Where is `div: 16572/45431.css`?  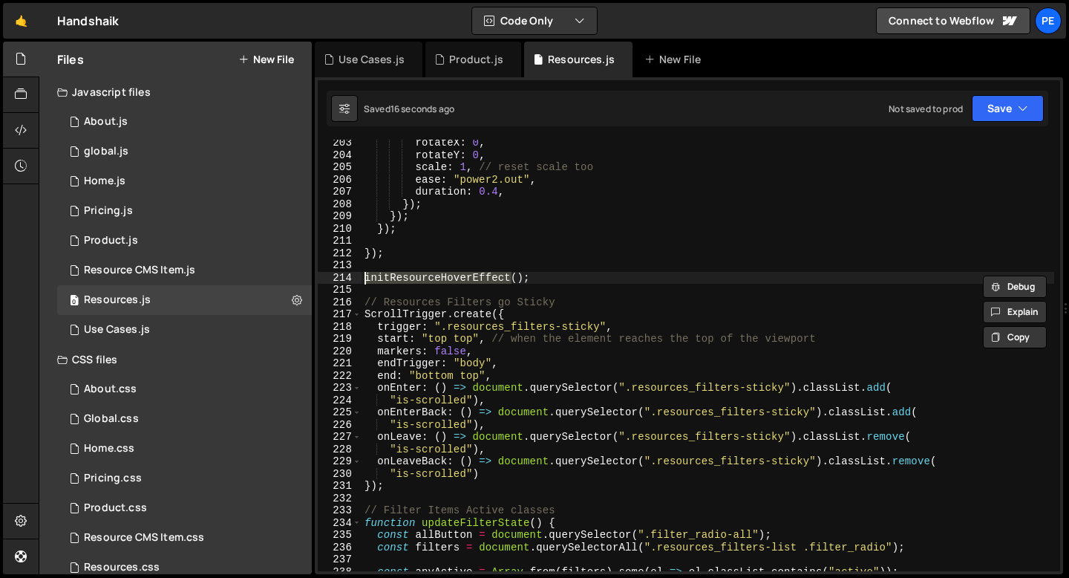 div: 16572/45431.css is located at coordinates (184, 478).